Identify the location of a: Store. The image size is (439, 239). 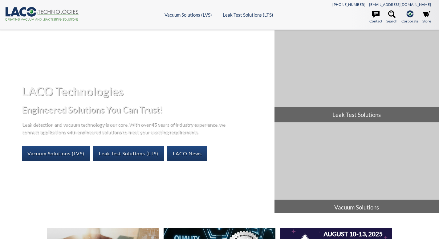
(426, 17).